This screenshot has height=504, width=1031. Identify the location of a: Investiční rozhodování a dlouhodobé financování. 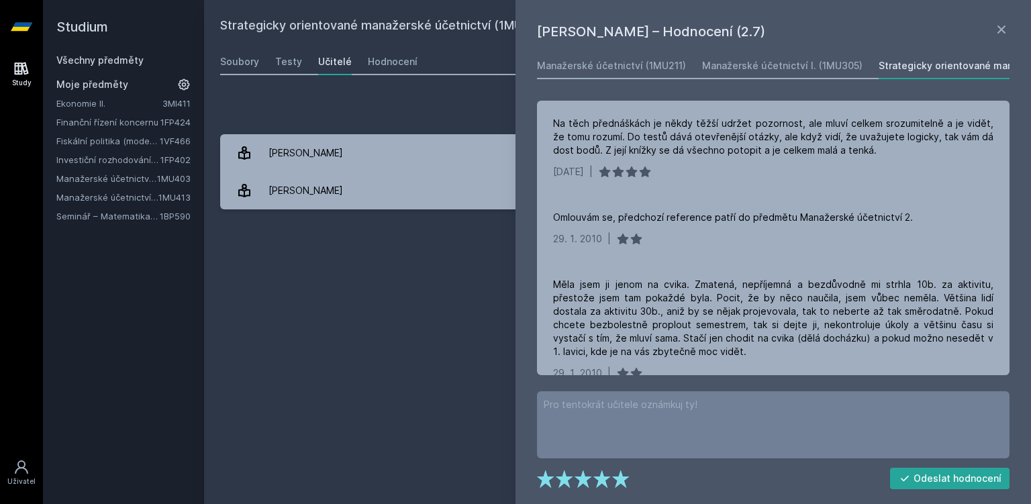
(108, 160).